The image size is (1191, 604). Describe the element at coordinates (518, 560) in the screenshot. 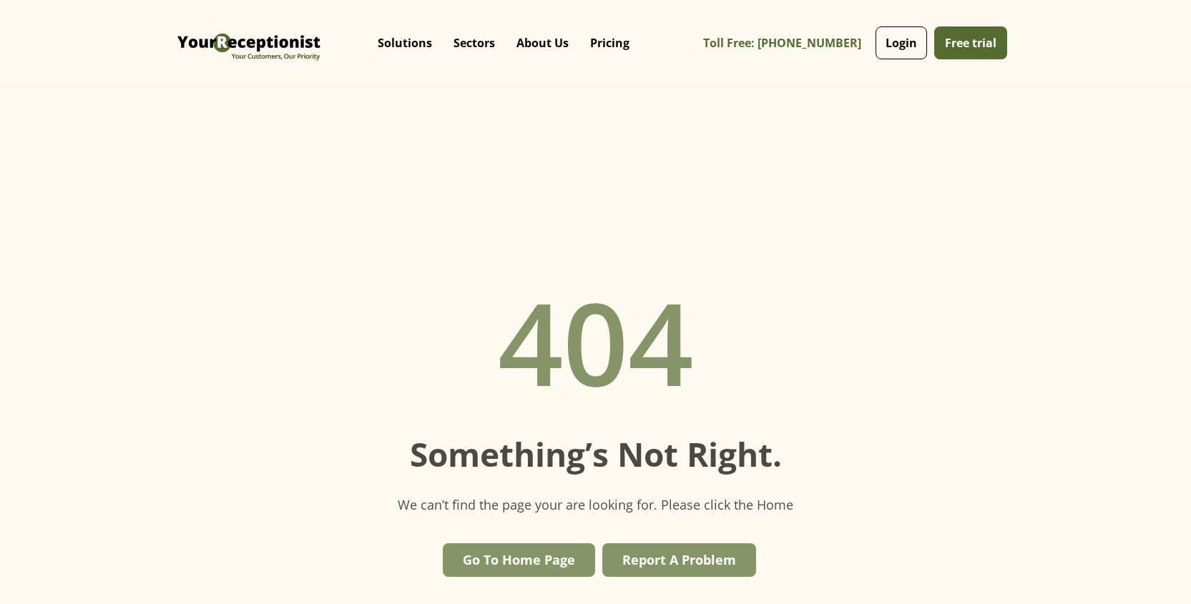

I see `a: Go To Home Page` at that location.